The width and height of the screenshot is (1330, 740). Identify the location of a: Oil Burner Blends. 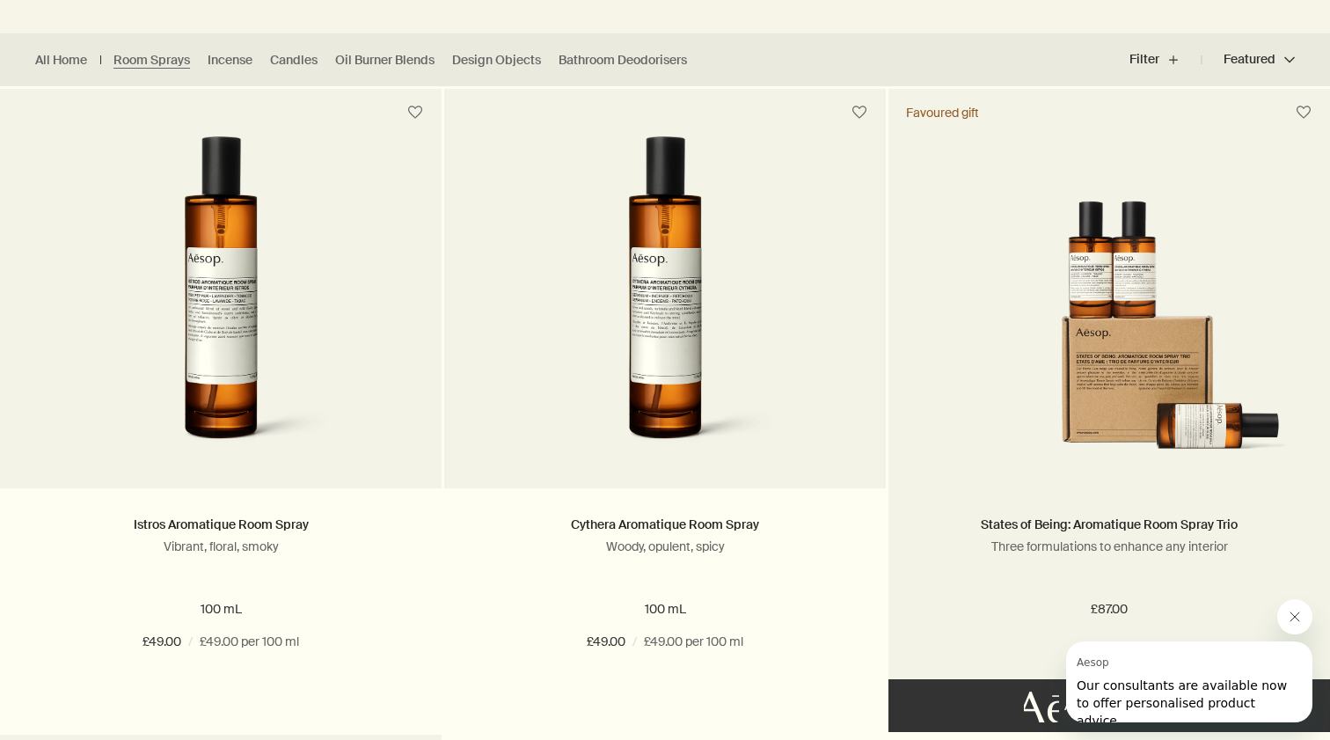
(385, 60).